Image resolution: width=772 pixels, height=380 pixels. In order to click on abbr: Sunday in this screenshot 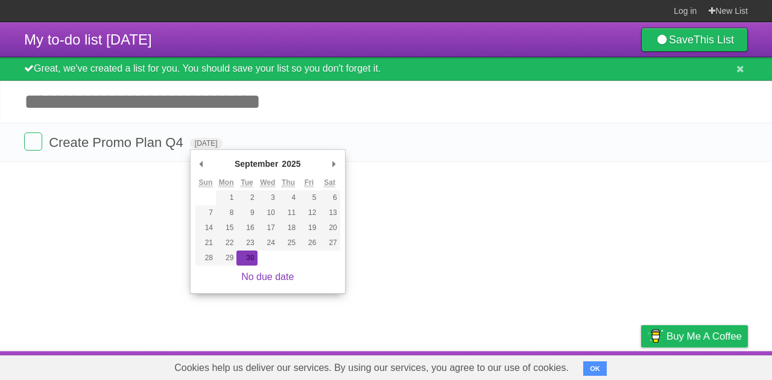, I will do `click(206, 183)`.